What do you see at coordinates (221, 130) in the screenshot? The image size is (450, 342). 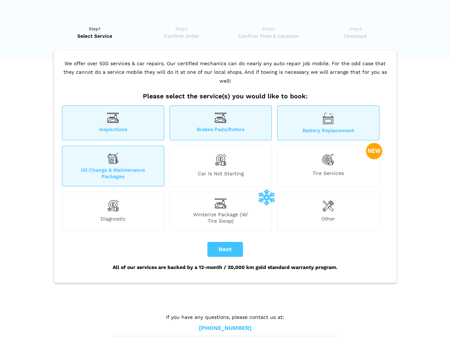 I see `span: Brakes Pads/Rotors` at bounding box center [221, 130].